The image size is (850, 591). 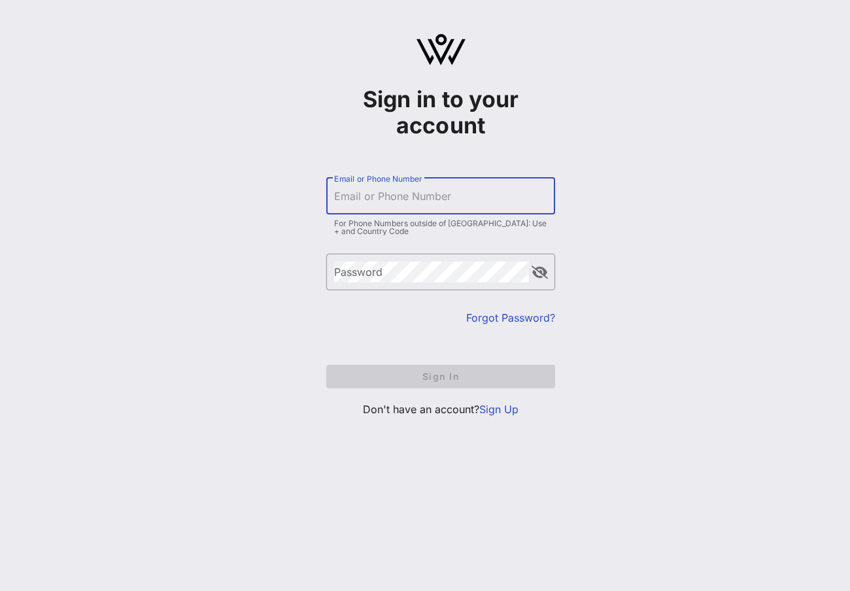 What do you see at coordinates (441, 409) in the screenshot?
I see `p: Don't have an account?` at bounding box center [441, 409].